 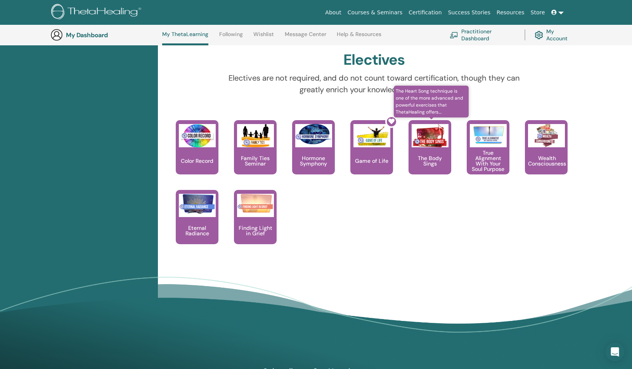 What do you see at coordinates (469, 12) in the screenshot?
I see `a: Success Stories` at bounding box center [469, 12].